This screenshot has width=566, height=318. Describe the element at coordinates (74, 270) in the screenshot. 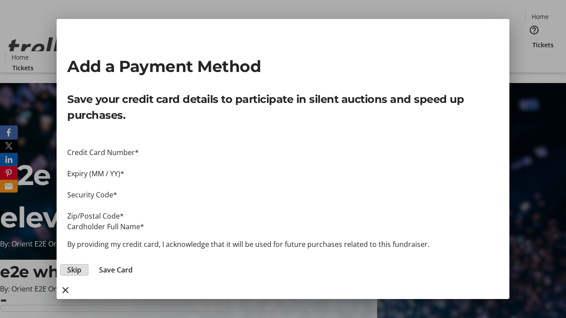

I see `span: Skip` at that location.